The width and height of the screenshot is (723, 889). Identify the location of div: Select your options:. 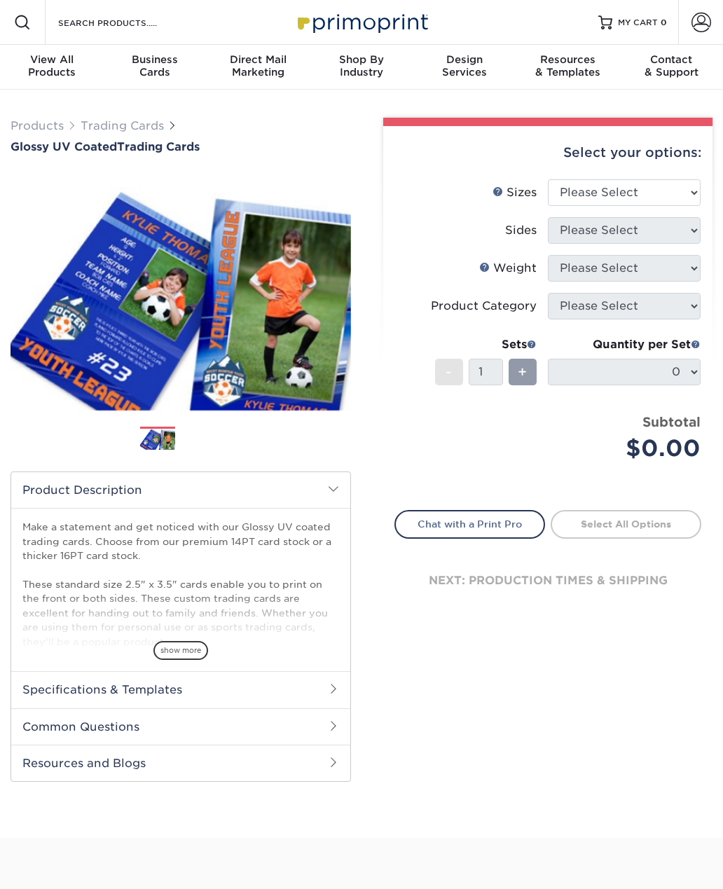
(548, 153).